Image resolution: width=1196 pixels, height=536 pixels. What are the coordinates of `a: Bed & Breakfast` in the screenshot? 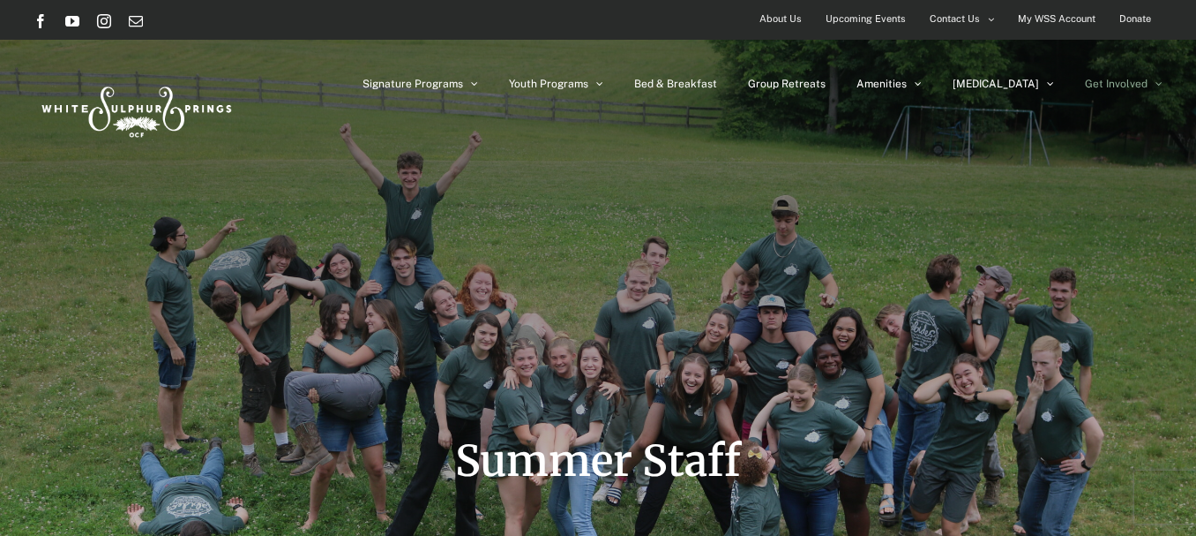 It's located at (676, 84).